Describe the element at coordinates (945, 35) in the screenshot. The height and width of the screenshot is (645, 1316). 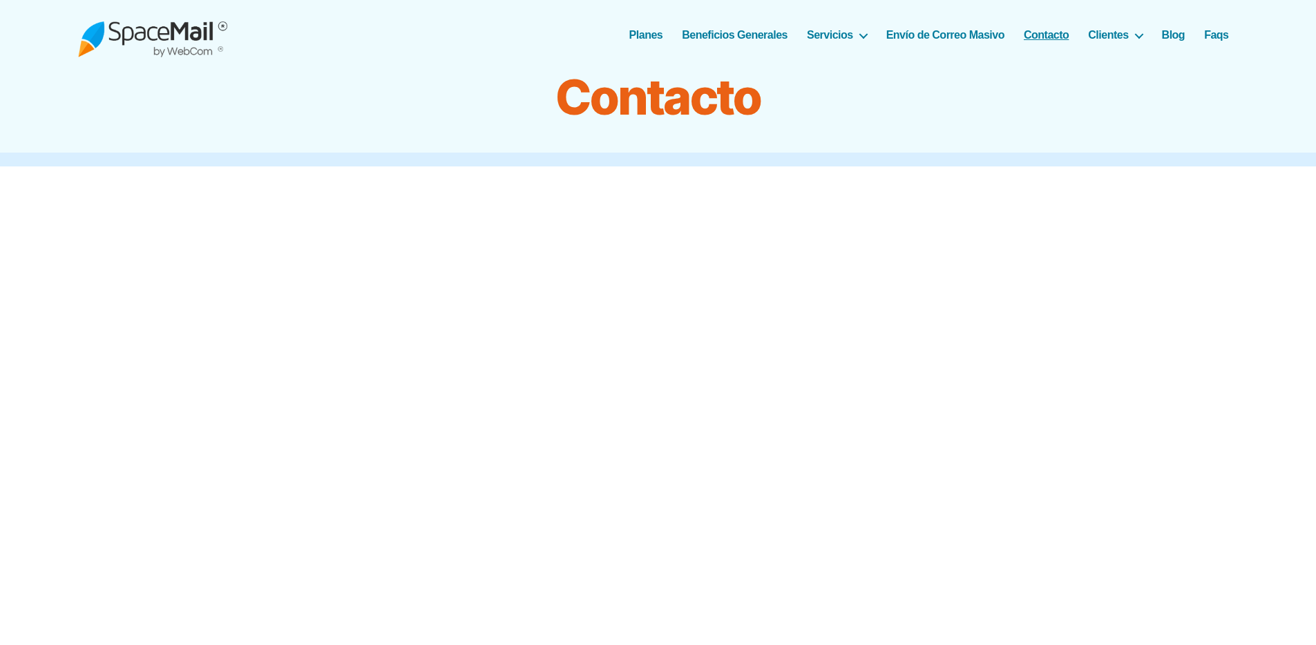
I see `a: Envío de Correo Masivo` at that location.